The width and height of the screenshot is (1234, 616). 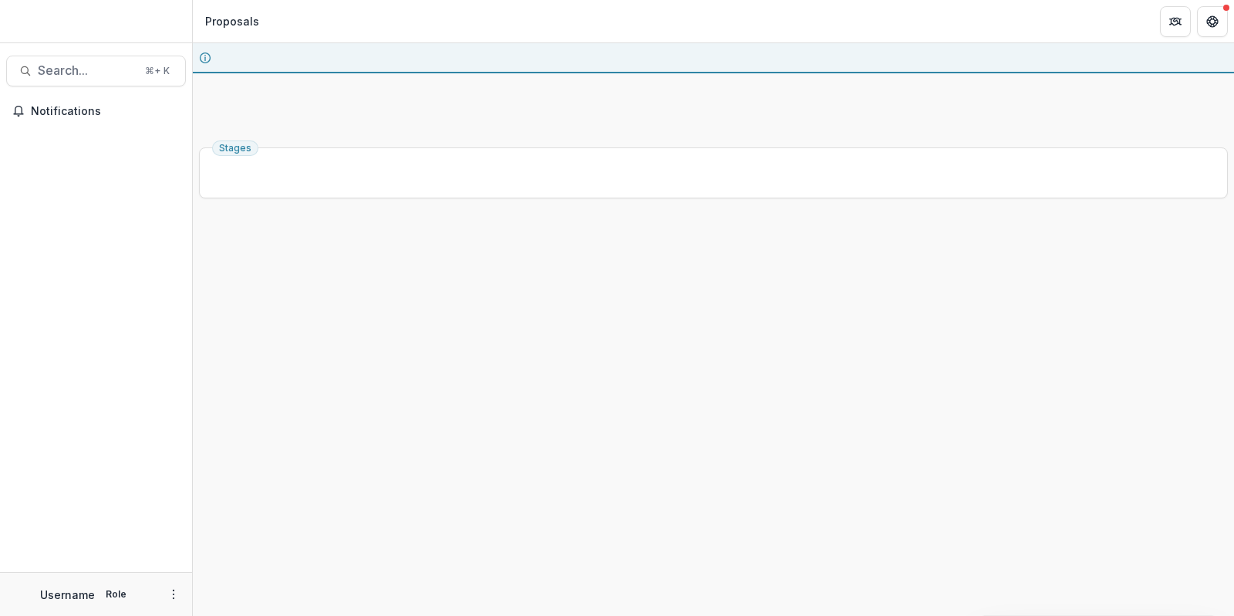 What do you see at coordinates (116, 594) in the screenshot?
I see `p: Role` at bounding box center [116, 594].